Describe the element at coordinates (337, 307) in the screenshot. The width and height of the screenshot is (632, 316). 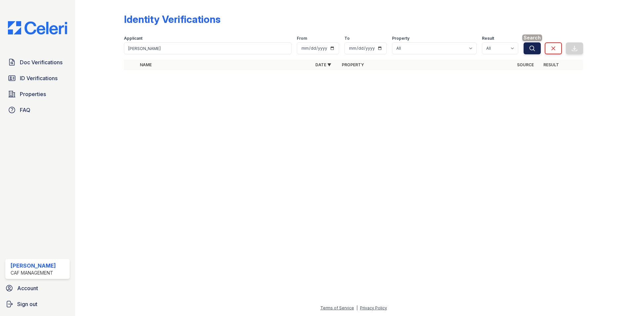
I see `a: Terms of Service` at that location.